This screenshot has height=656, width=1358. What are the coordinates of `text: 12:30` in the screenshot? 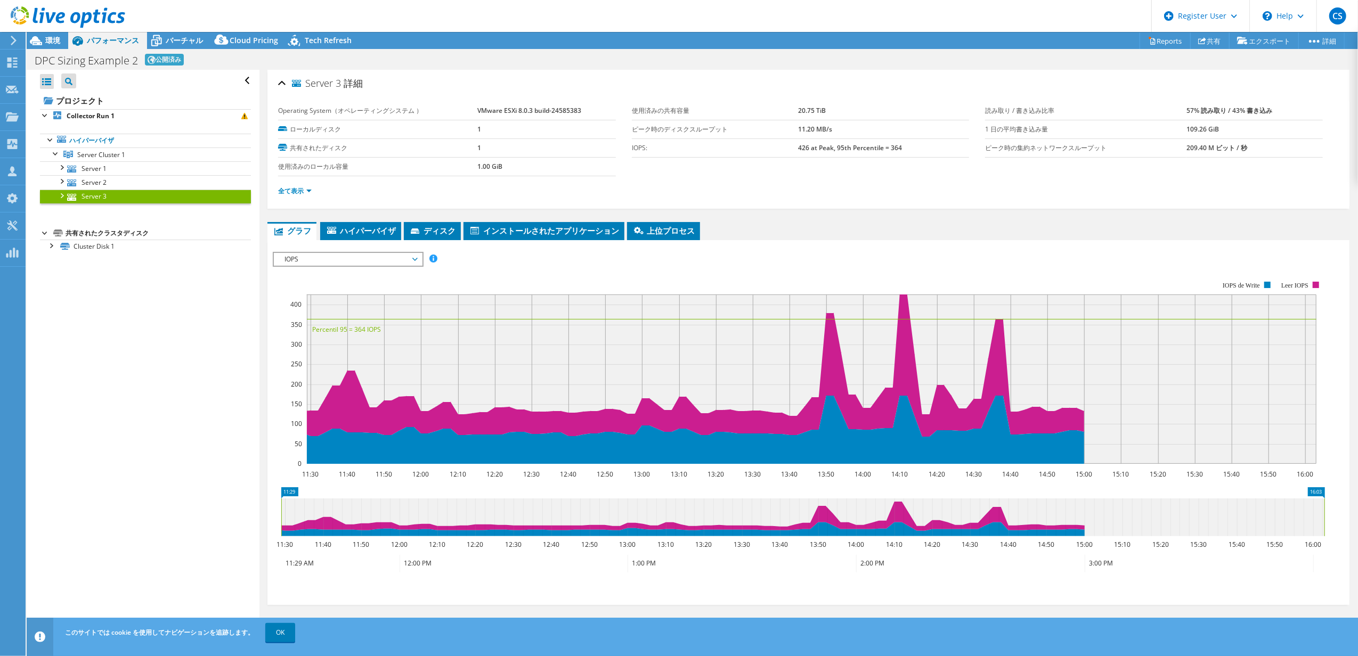 It's located at (513, 544).